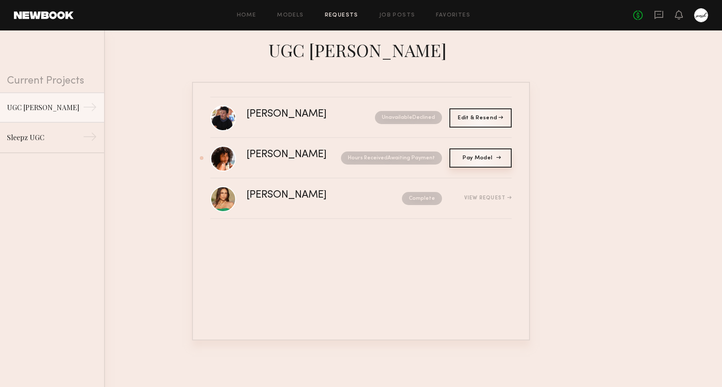 The image size is (722, 387). What do you see at coordinates (408, 118) in the screenshot?
I see `nb-request-status: Unavailable Declined` at bounding box center [408, 118].